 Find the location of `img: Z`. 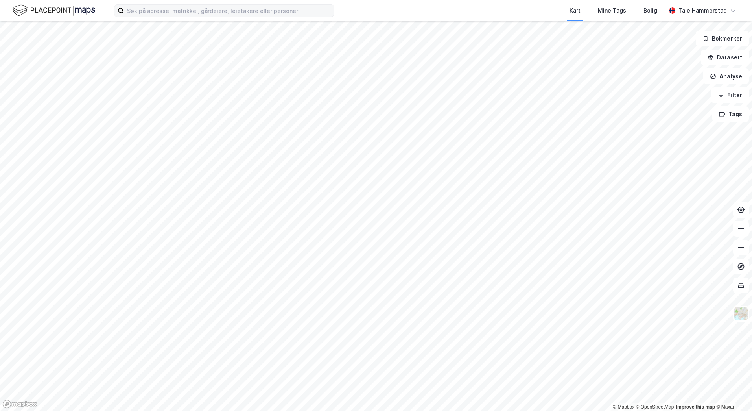

img: Z is located at coordinates (741, 314).